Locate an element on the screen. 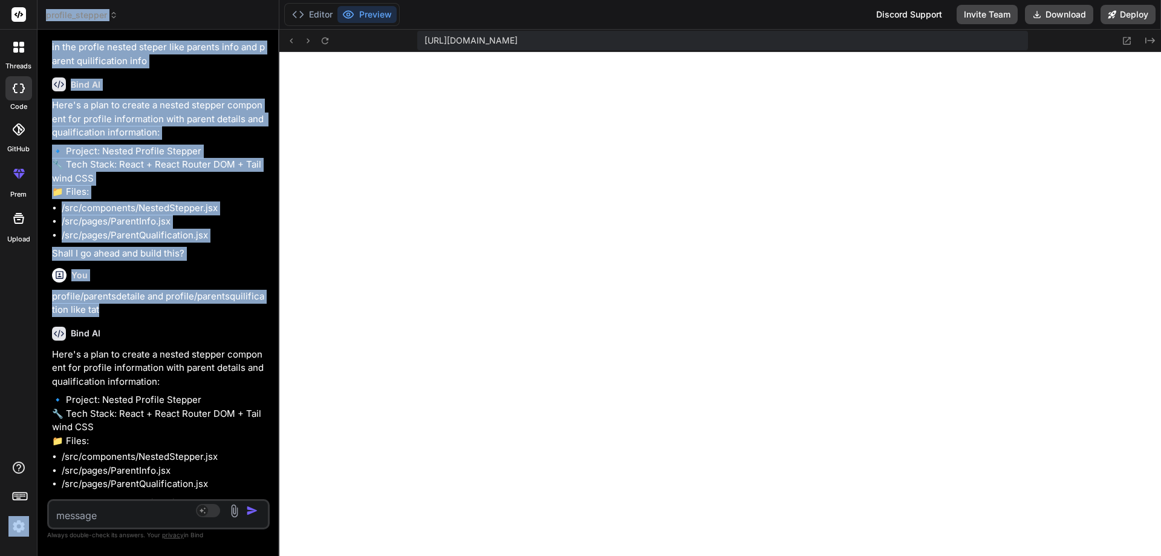 This screenshot has width=1161, height=556. button: Invite Team is located at coordinates (987, 15).